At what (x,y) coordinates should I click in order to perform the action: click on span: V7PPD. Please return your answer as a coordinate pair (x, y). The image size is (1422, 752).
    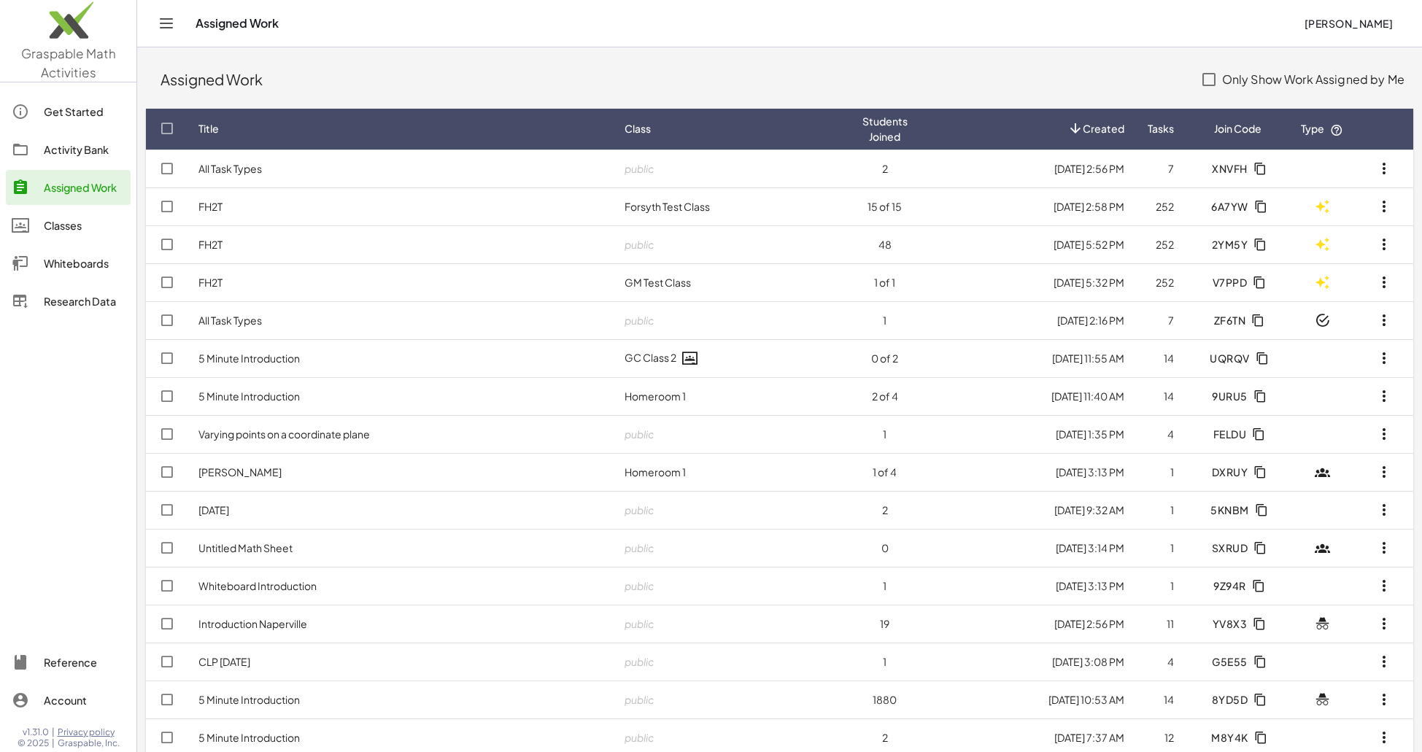
    Looking at the image, I should click on (1230, 282).